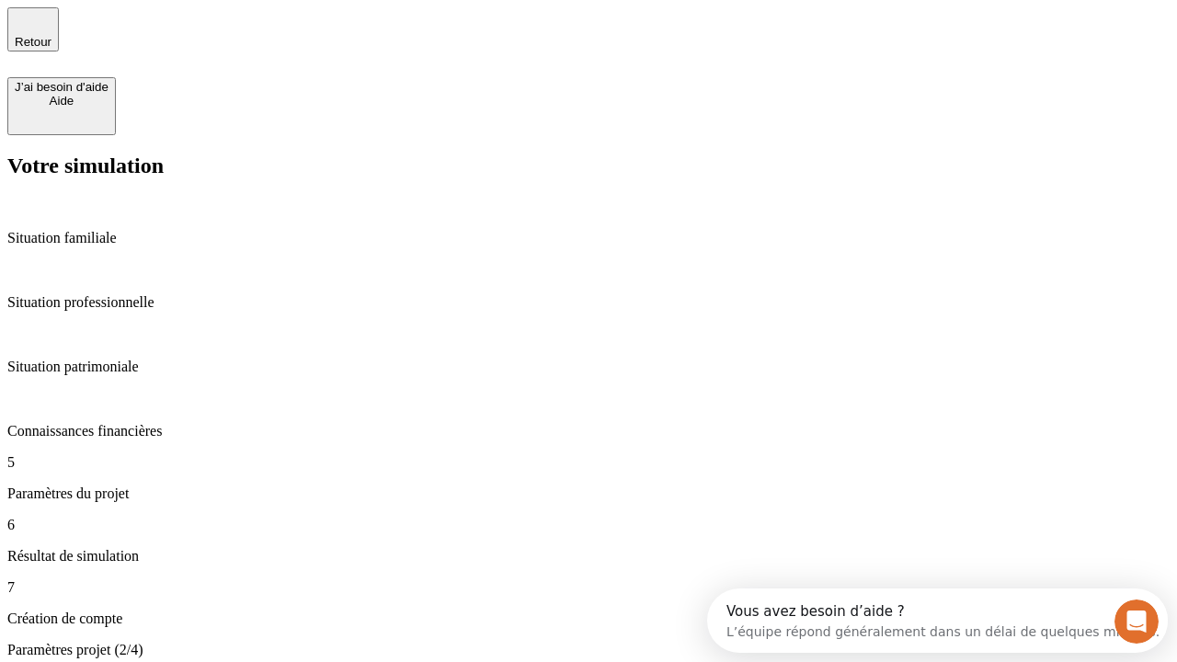 The height and width of the screenshot is (662, 1177). What do you see at coordinates (588, 367) in the screenshot?
I see `p: Situation patrimoniale` at bounding box center [588, 367].